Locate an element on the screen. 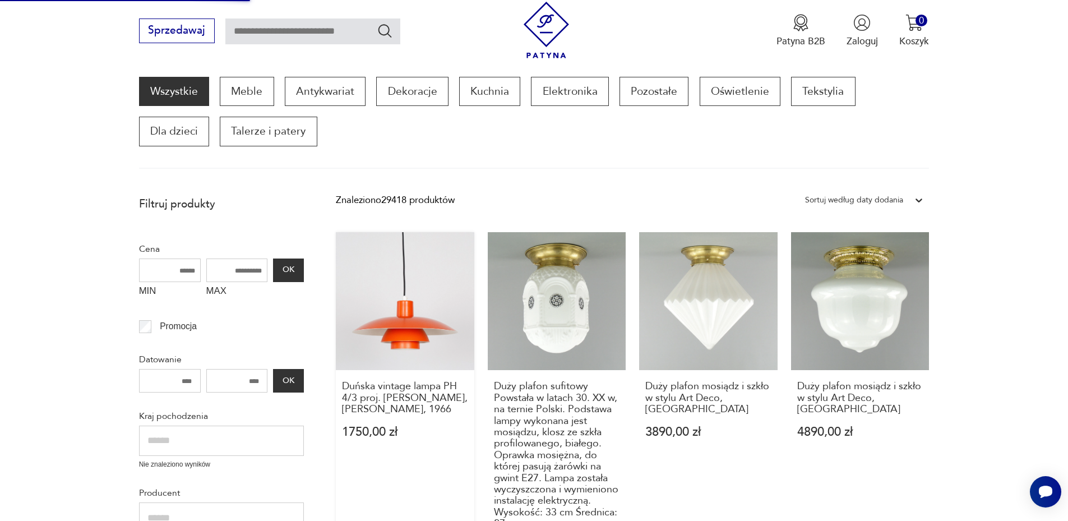 This screenshot has width=1068, height=521. a: Elektronika is located at coordinates (570, 91).